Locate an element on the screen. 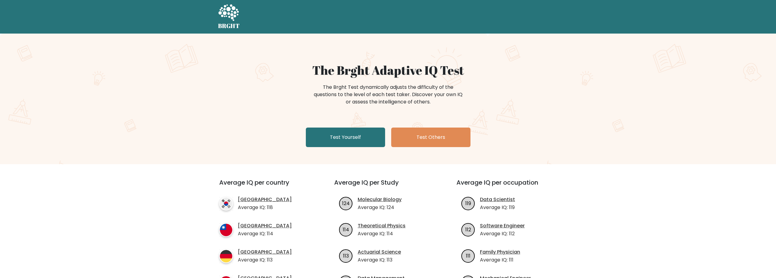  p: Average IQ: 124 is located at coordinates (380, 207).